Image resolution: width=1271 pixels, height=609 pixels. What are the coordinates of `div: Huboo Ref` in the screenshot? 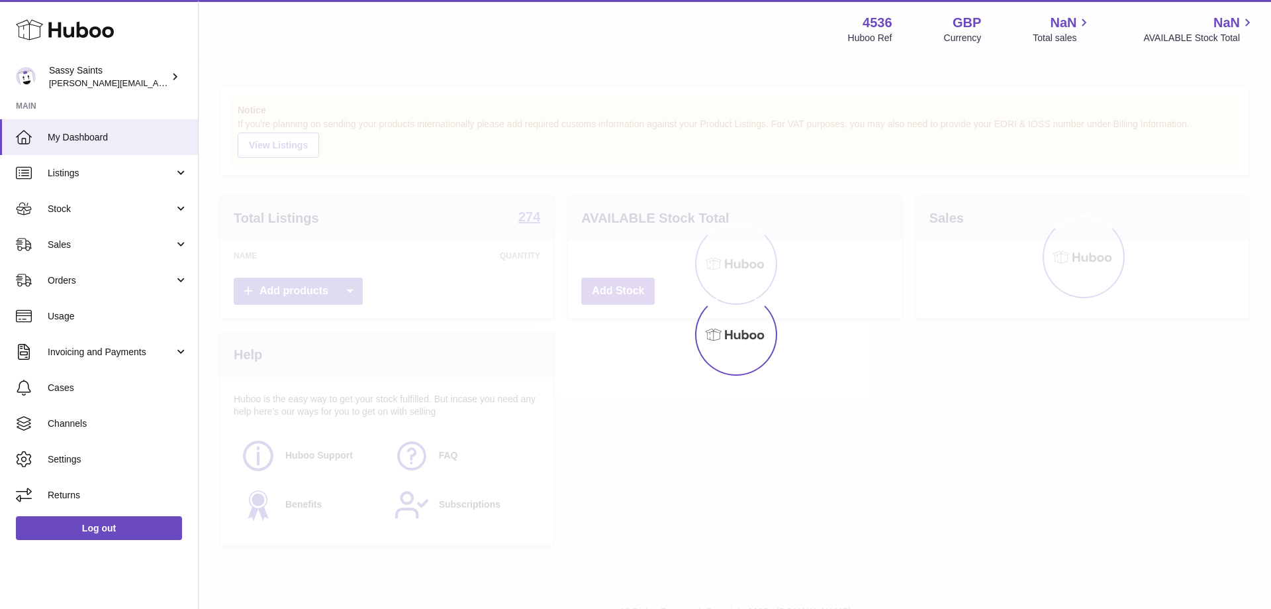 It's located at (870, 38).